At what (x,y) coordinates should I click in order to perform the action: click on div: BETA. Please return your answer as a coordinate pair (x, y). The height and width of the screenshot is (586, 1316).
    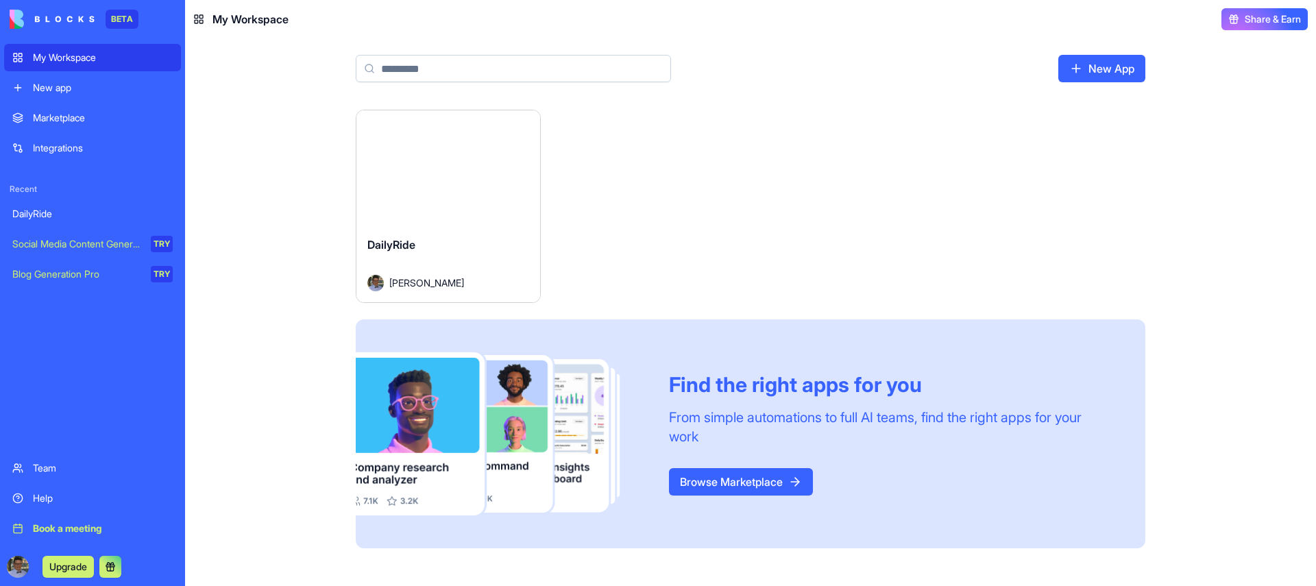
    Looking at the image, I should click on (122, 19).